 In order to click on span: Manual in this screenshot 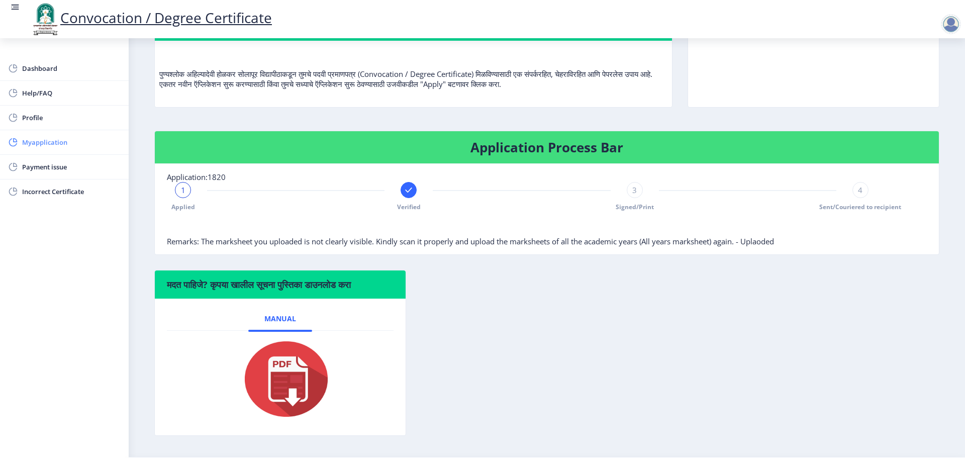, I will do `click(280, 319)`.